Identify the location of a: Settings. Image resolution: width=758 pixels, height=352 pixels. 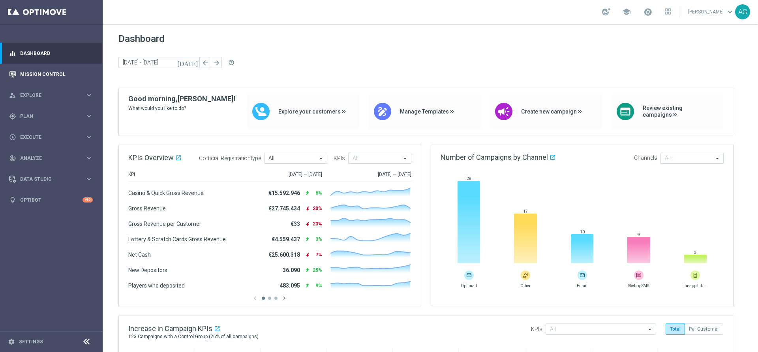
(31, 341).